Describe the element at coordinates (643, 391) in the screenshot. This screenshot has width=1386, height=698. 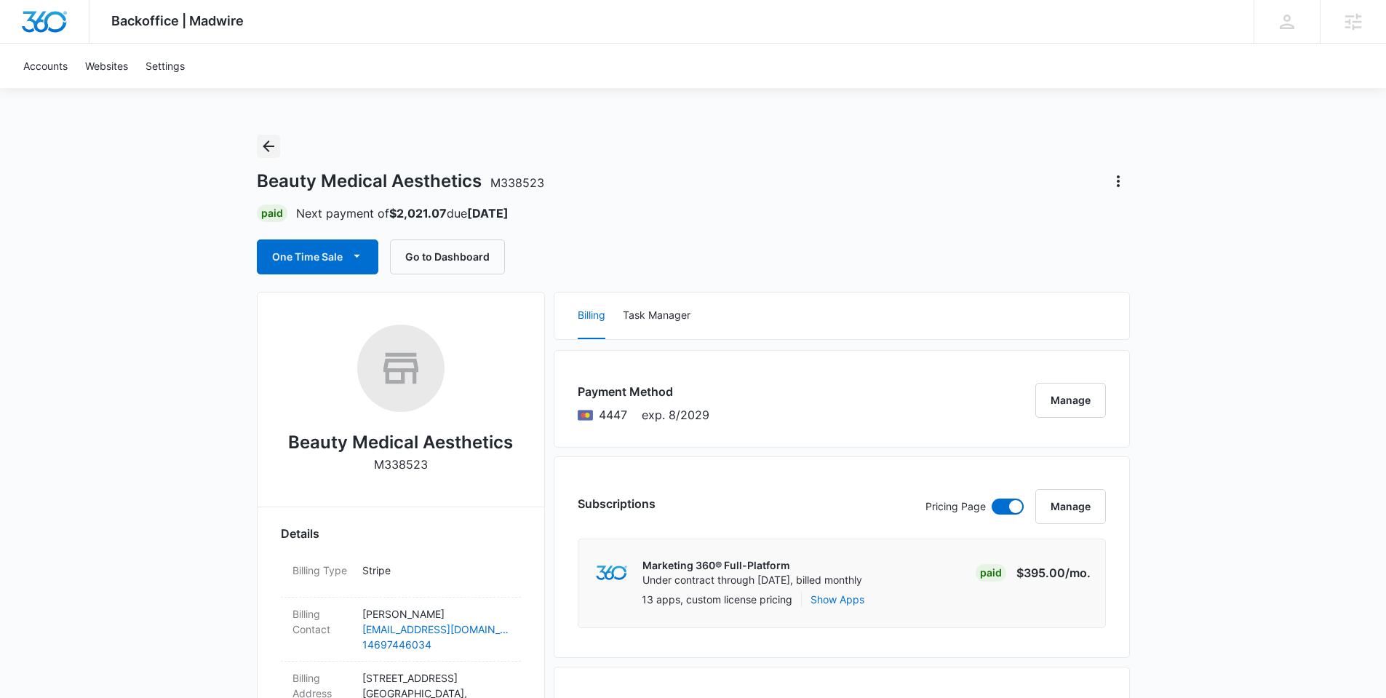
I see `h3: Payment Method` at that location.